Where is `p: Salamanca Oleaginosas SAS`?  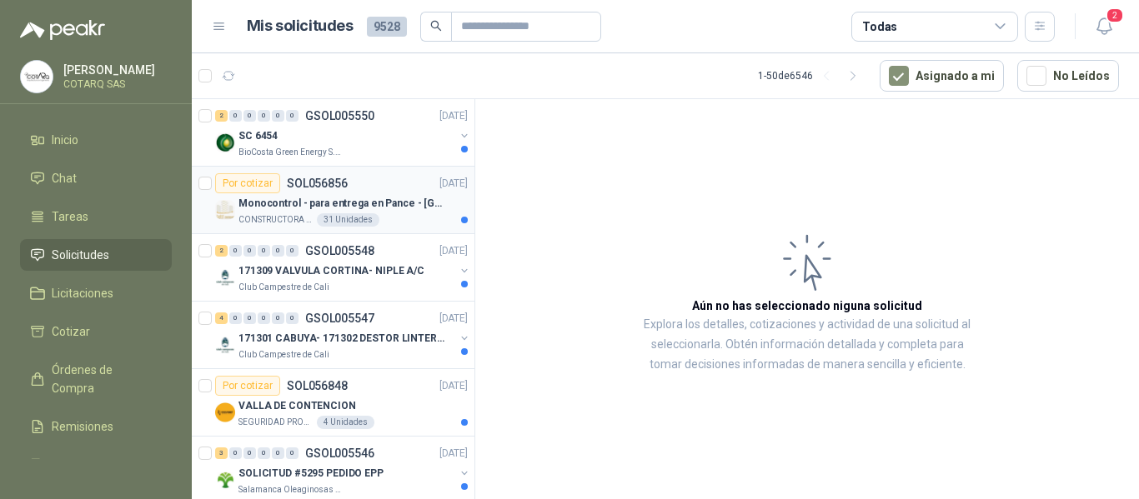
p: Salamanca Oleaginosas SAS is located at coordinates (291, 490).